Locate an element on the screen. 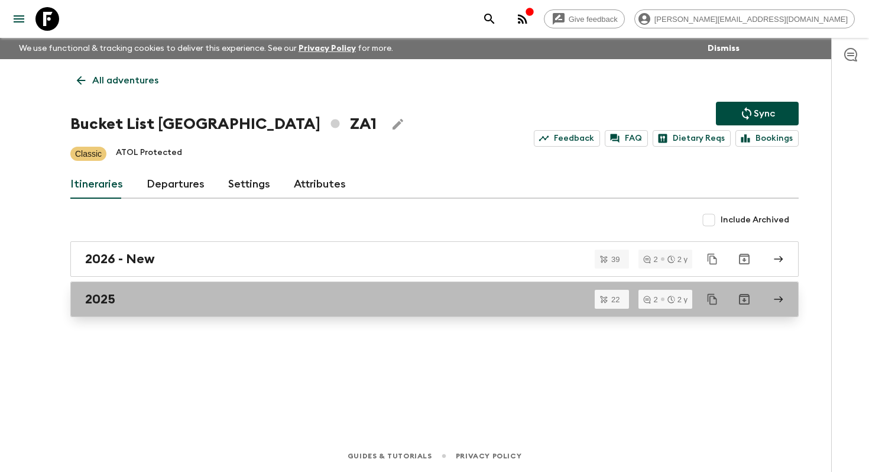 Image resolution: width=869 pixels, height=472 pixels. a: Give feedback is located at coordinates (584, 19).